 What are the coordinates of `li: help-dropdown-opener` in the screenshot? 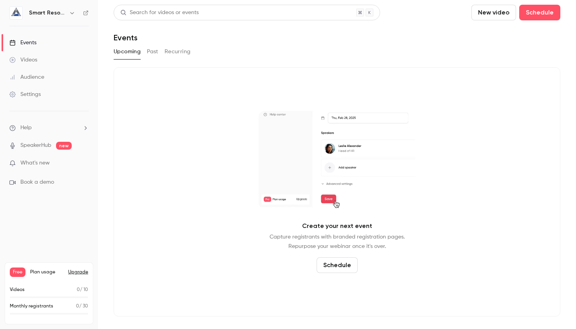 It's located at (49, 128).